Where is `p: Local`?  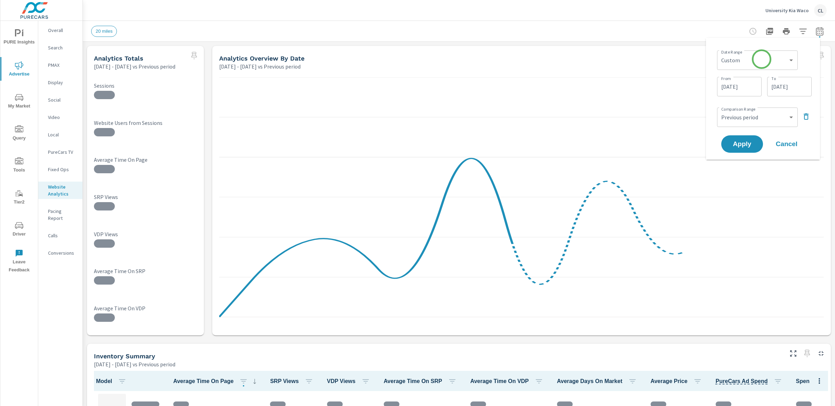
p: Local is located at coordinates (62, 135).